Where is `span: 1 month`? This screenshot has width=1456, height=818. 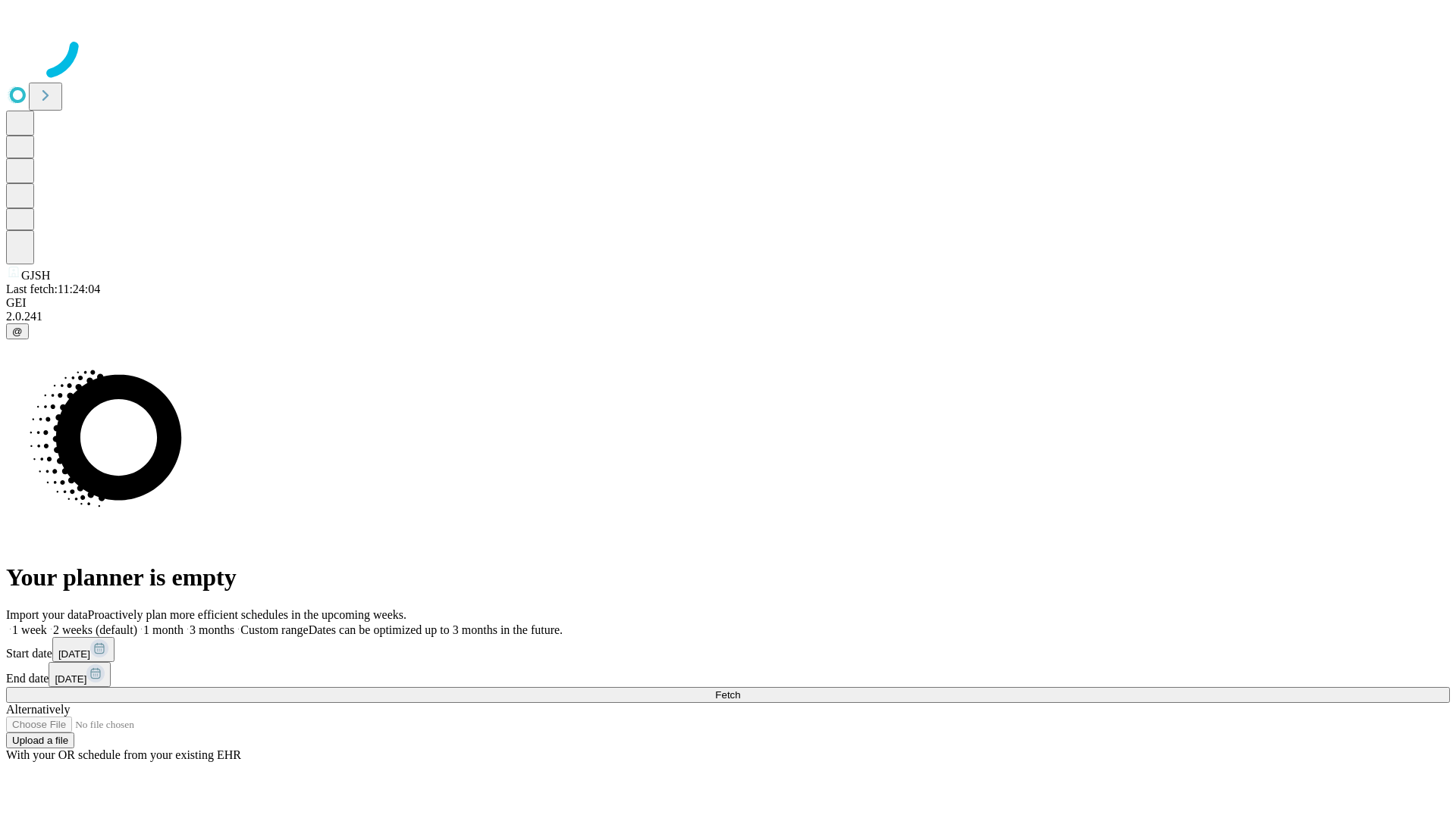 span: 1 month is located at coordinates (163, 629).